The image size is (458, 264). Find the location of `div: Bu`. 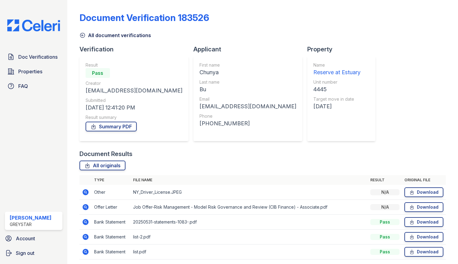

div: Bu is located at coordinates (248, 90).